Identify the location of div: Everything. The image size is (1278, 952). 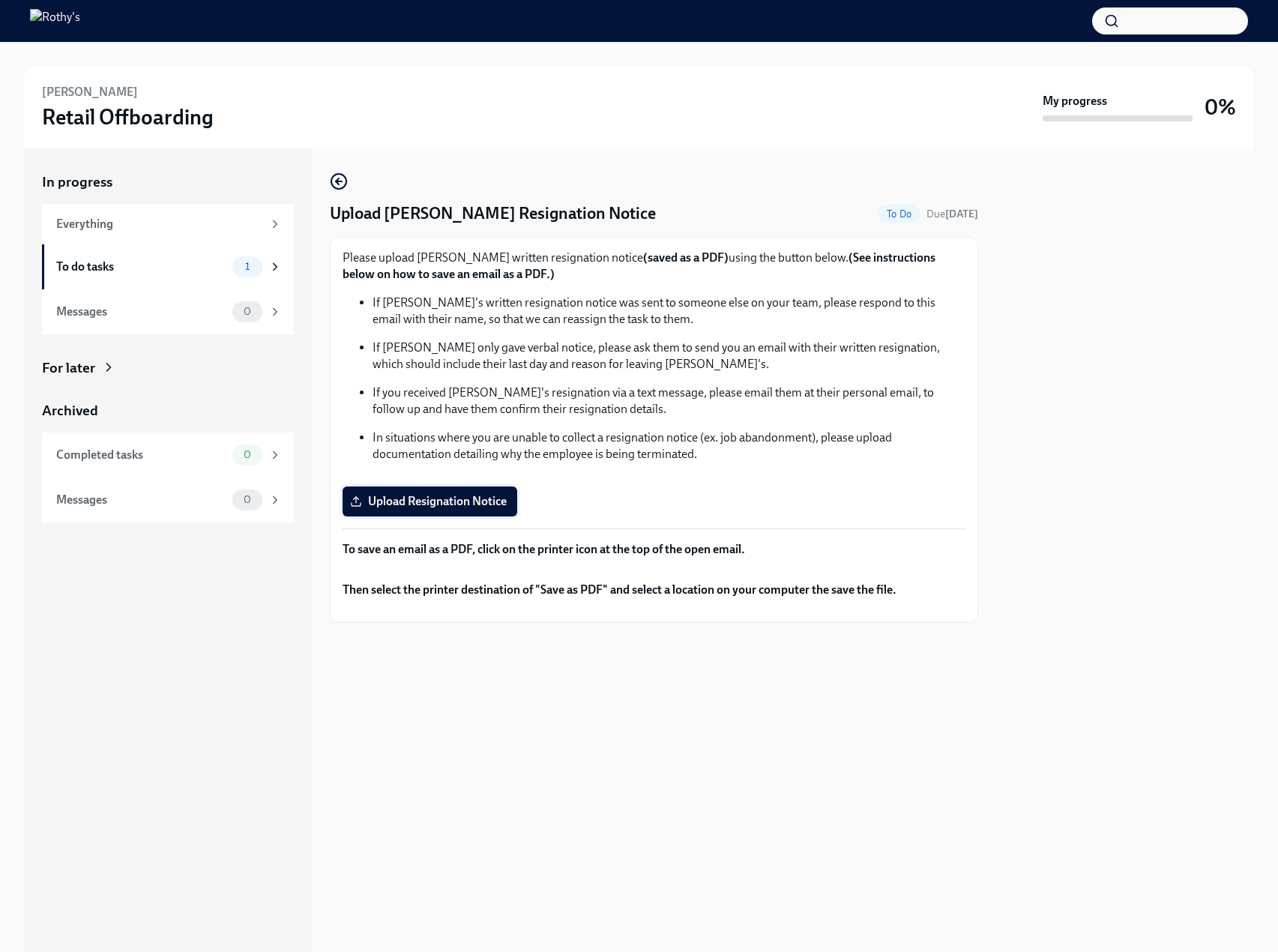
(159, 225).